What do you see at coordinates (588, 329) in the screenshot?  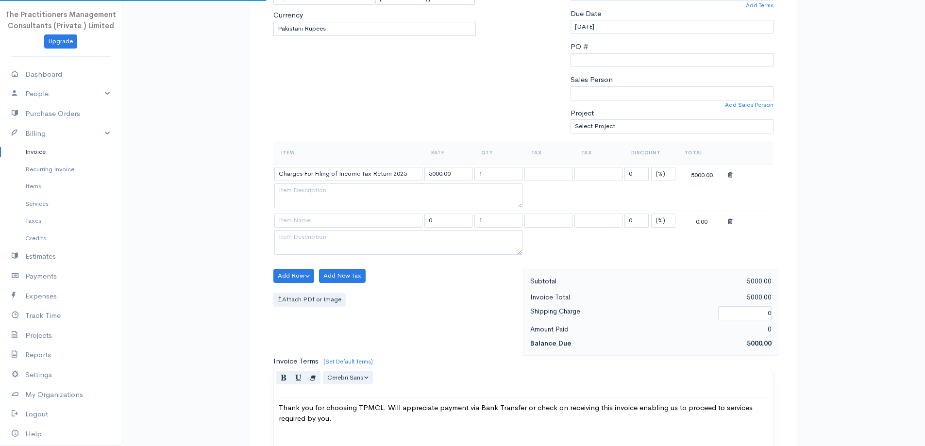 I see `div: Amount Paid` at bounding box center [588, 329].